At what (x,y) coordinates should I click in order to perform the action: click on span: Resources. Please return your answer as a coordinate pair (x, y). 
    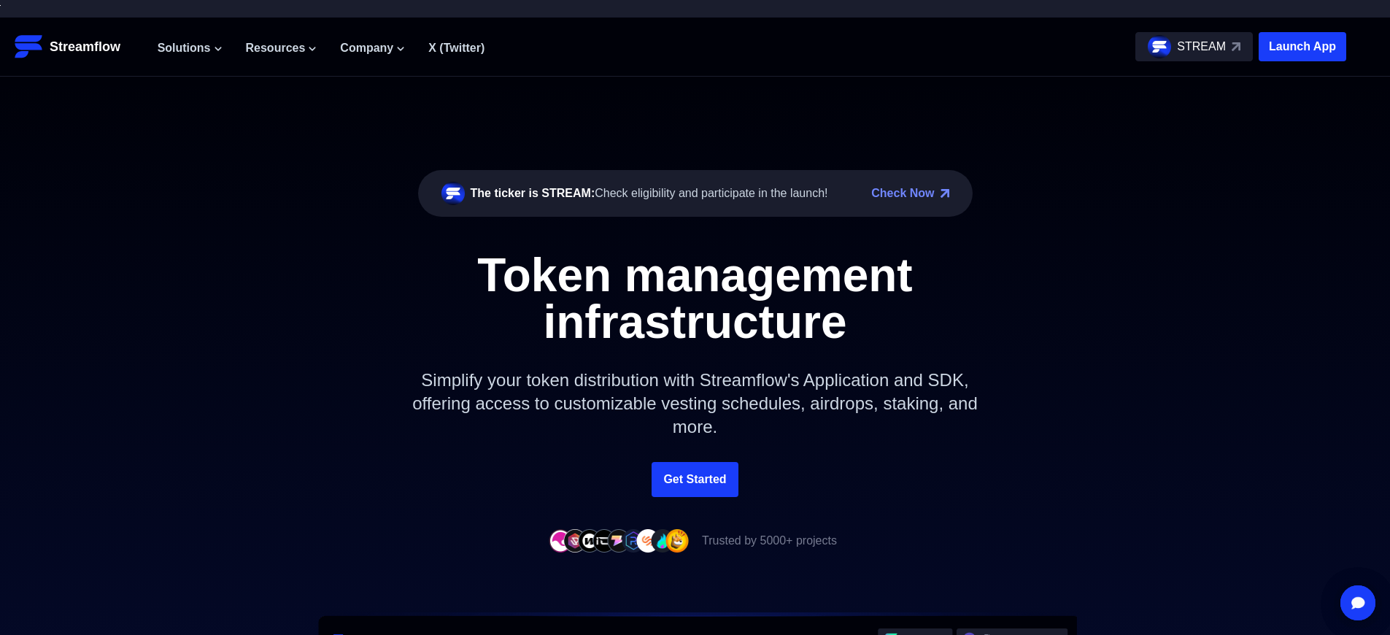
    Looking at the image, I should click on (276, 48).